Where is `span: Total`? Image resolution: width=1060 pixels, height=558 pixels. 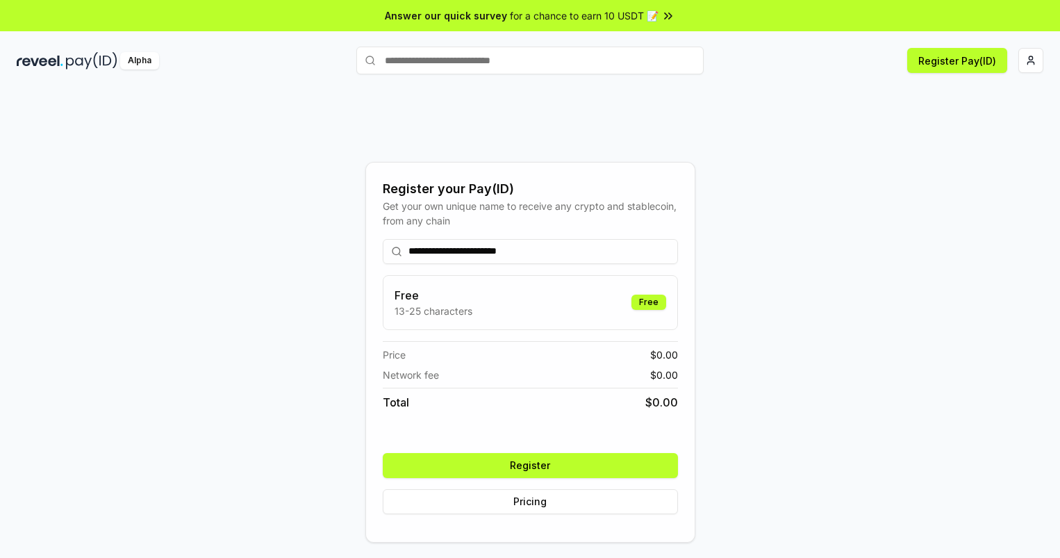 span: Total is located at coordinates (396, 402).